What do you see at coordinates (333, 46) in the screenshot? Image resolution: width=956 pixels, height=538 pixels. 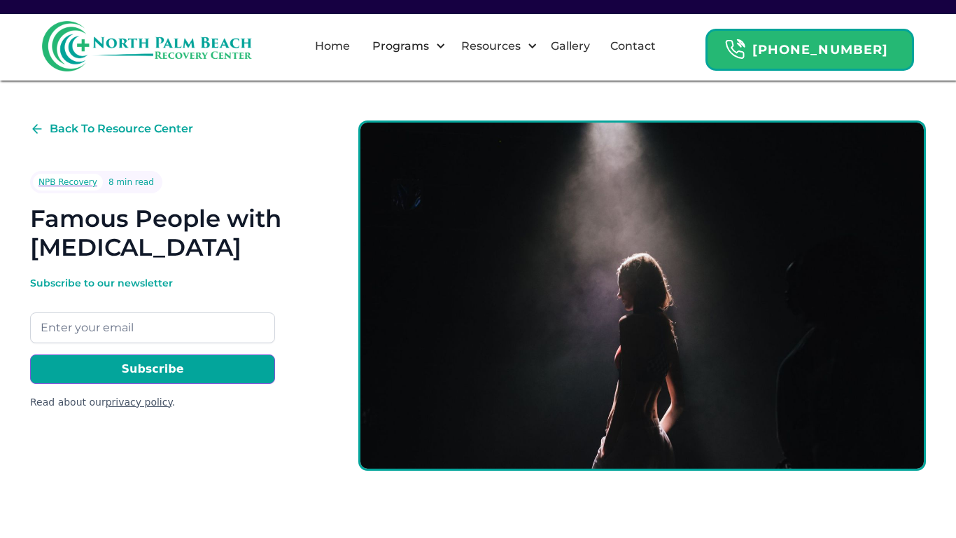 I see `a: Home` at bounding box center [333, 46].